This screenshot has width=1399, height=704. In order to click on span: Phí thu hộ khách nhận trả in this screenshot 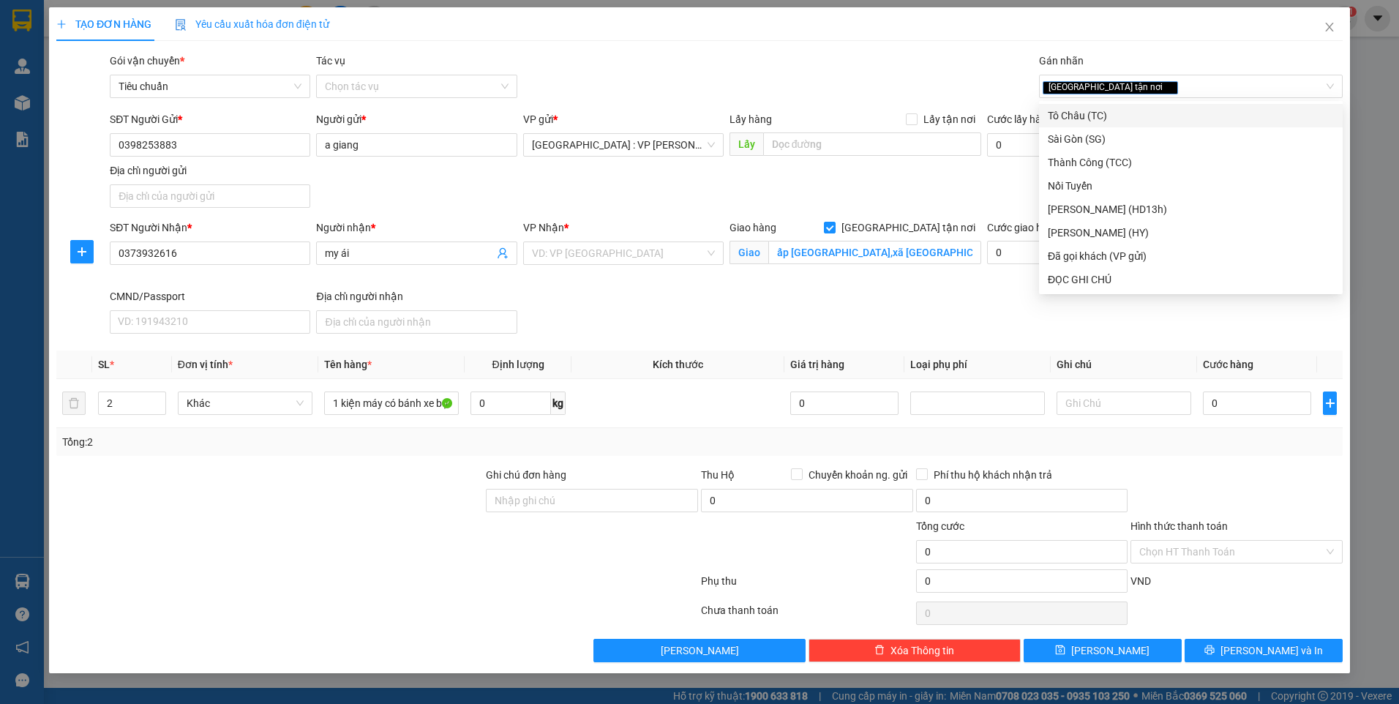, I will do `click(993, 475)`.